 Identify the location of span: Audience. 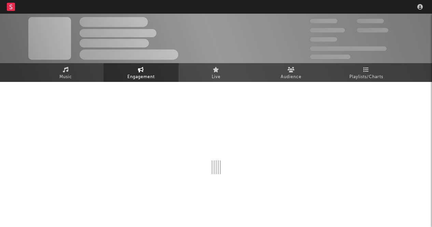
(291, 77).